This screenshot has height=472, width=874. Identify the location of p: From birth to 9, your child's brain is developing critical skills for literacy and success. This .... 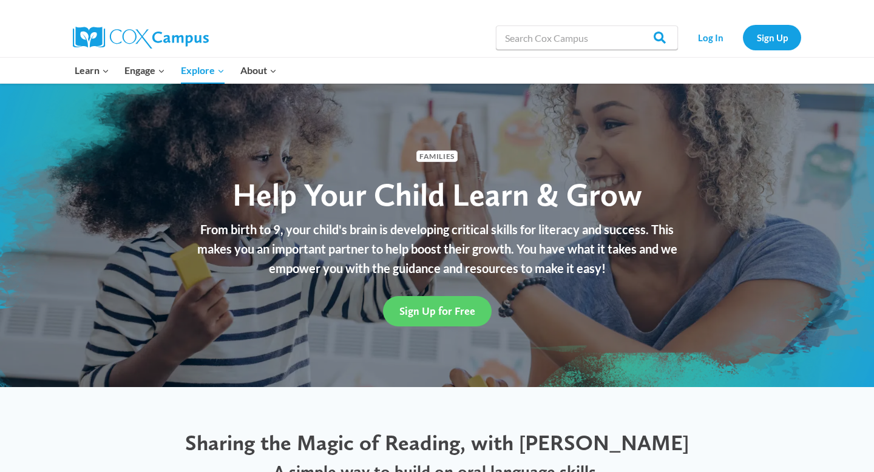
(437, 249).